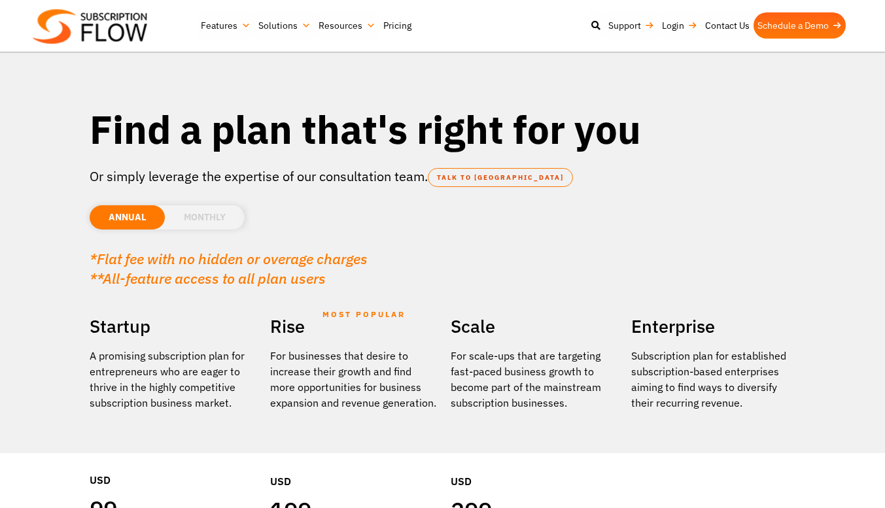 The width and height of the screenshot is (885, 508). Describe the element at coordinates (127, 217) in the screenshot. I see `li: ANNUAL` at that location.